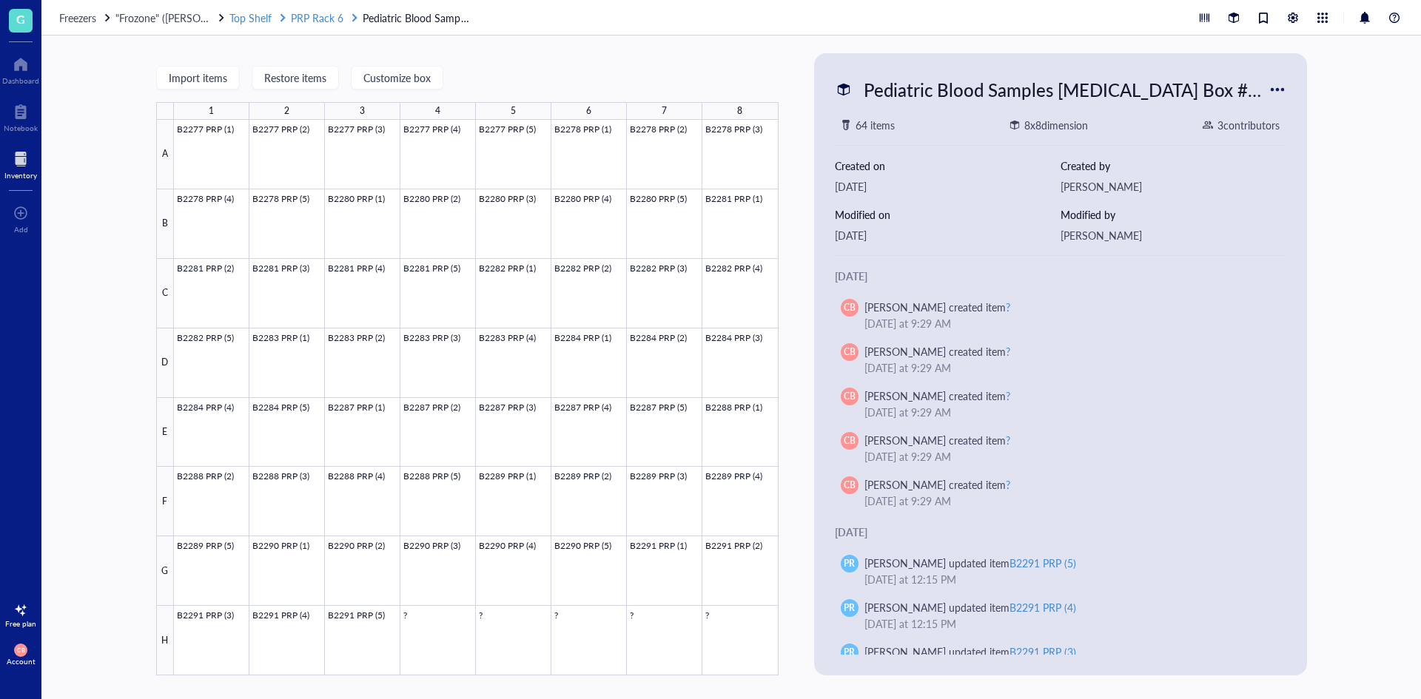  I want to click on div: B2291 PRP (4), so click(1043, 608).